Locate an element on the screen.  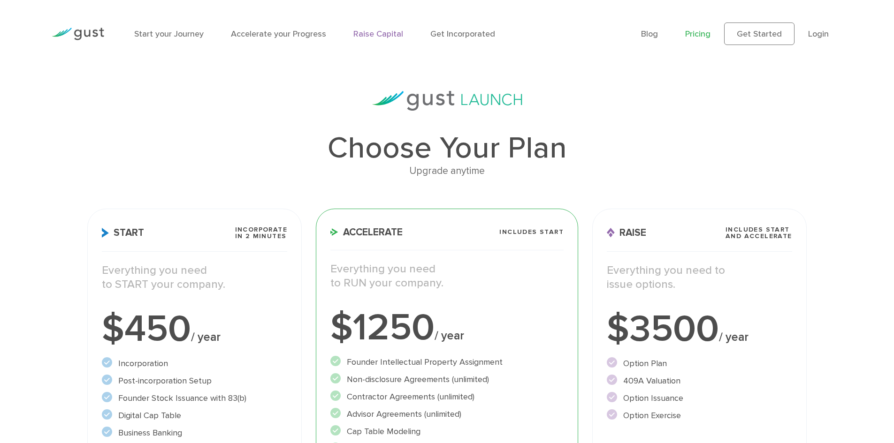
li: Business Banking is located at coordinates (194, 433).